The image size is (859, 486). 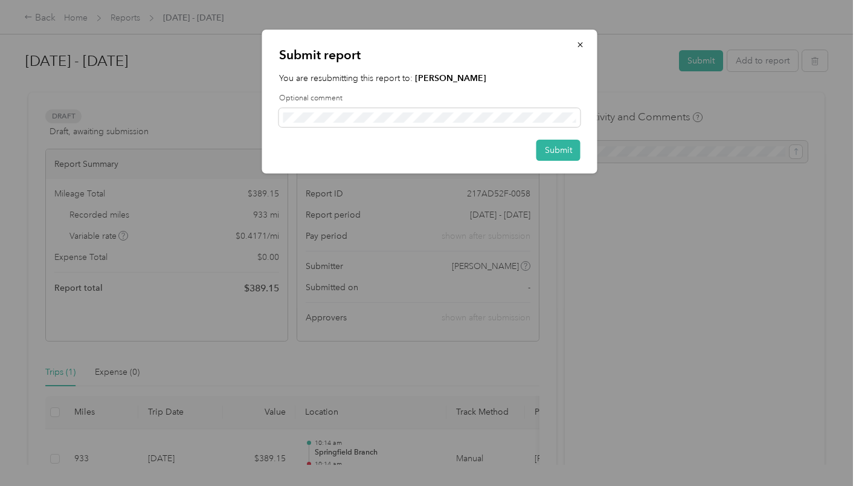 I want to click on p: Submit report, so click(x=430, y=55).